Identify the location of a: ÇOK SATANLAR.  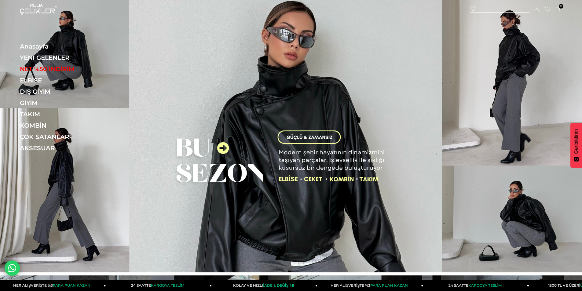
(62, 137).